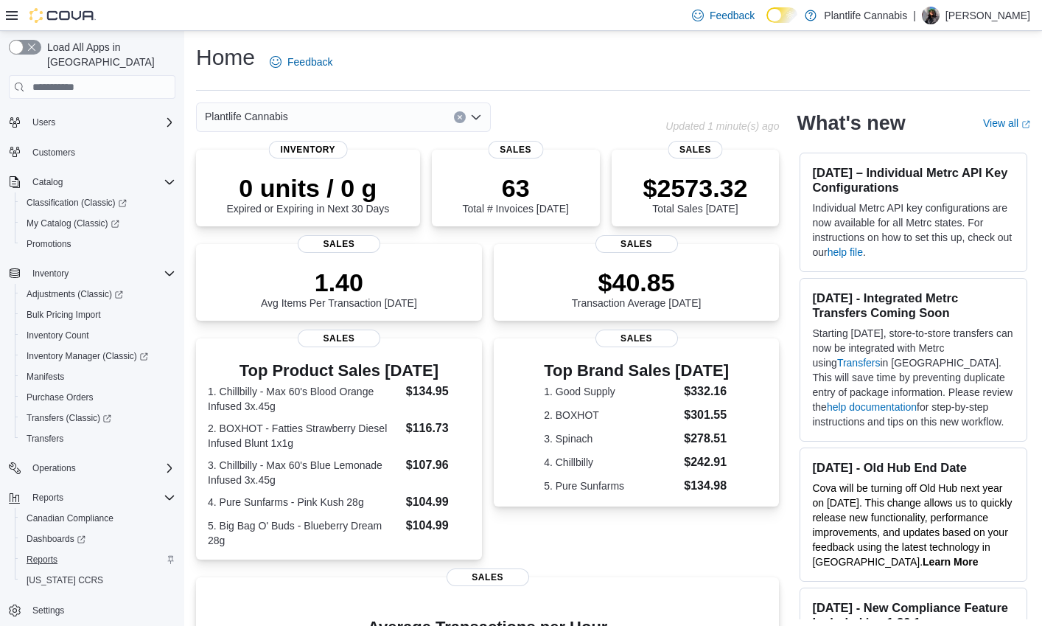 The width and height of the screenshot is (1042, 626). What do you see at coordinates (913, 230) in the screenshot?
I see `p: Individual Metrc API key configurations are now available for all Metrc states. For instructions ...` at bounding box center [913, 230].